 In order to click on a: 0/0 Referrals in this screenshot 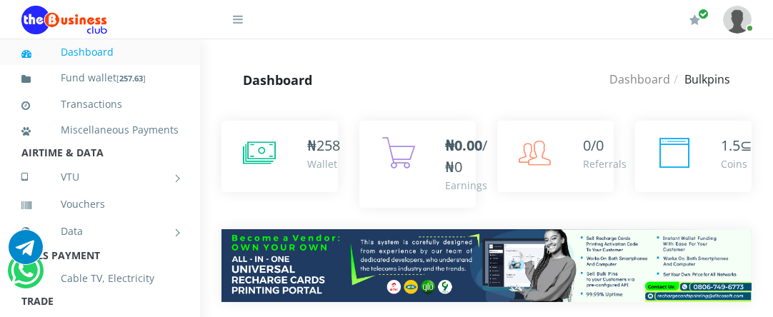, I will do `click(555, 156)`.